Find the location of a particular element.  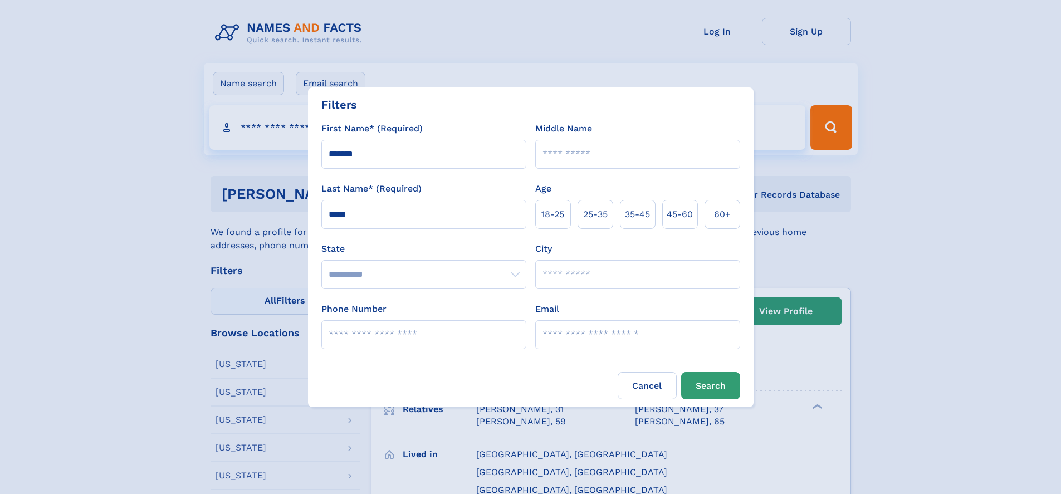

label: Cancel is located at coordinates (647, 386).